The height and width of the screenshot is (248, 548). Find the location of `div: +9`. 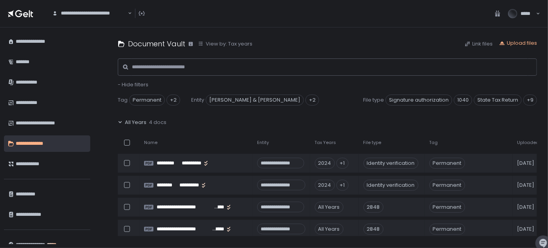

div: +9 is located at coordinates (530, 100).